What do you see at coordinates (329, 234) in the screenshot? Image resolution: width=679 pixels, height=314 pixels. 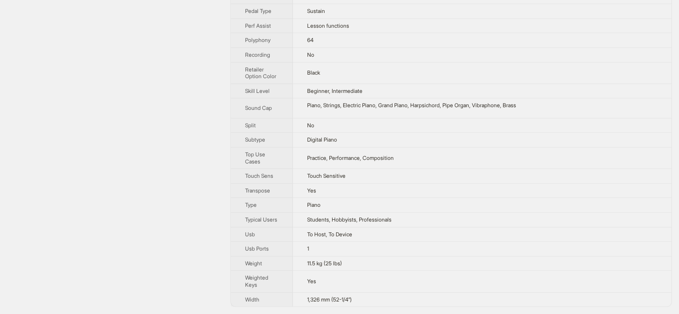 I see `span: To Host, To Device` at bounding box center [329, 234].